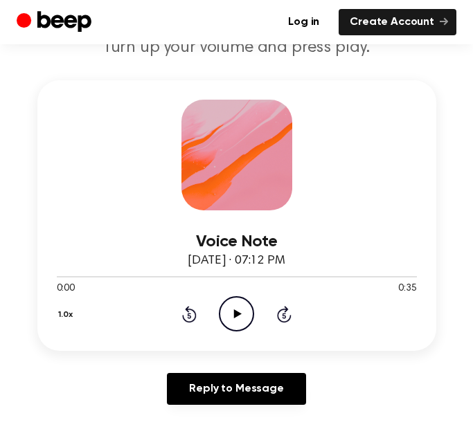  Describe the element at coordinates (236, 389) in the screenshot. I see `a: Reply to Message` at that location.